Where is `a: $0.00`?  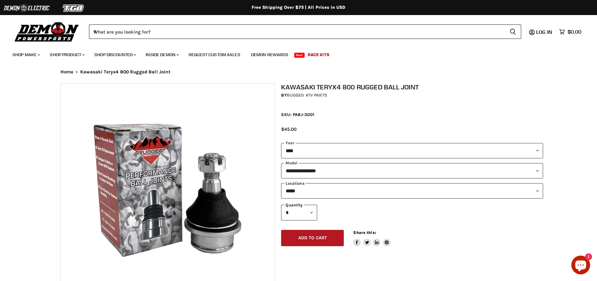 a: $0.00 is located at coordinates (570, 32).